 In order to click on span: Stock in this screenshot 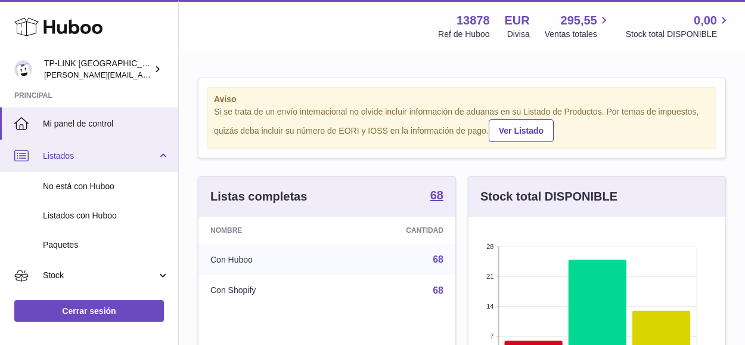, I will do `click(100, 275)`.